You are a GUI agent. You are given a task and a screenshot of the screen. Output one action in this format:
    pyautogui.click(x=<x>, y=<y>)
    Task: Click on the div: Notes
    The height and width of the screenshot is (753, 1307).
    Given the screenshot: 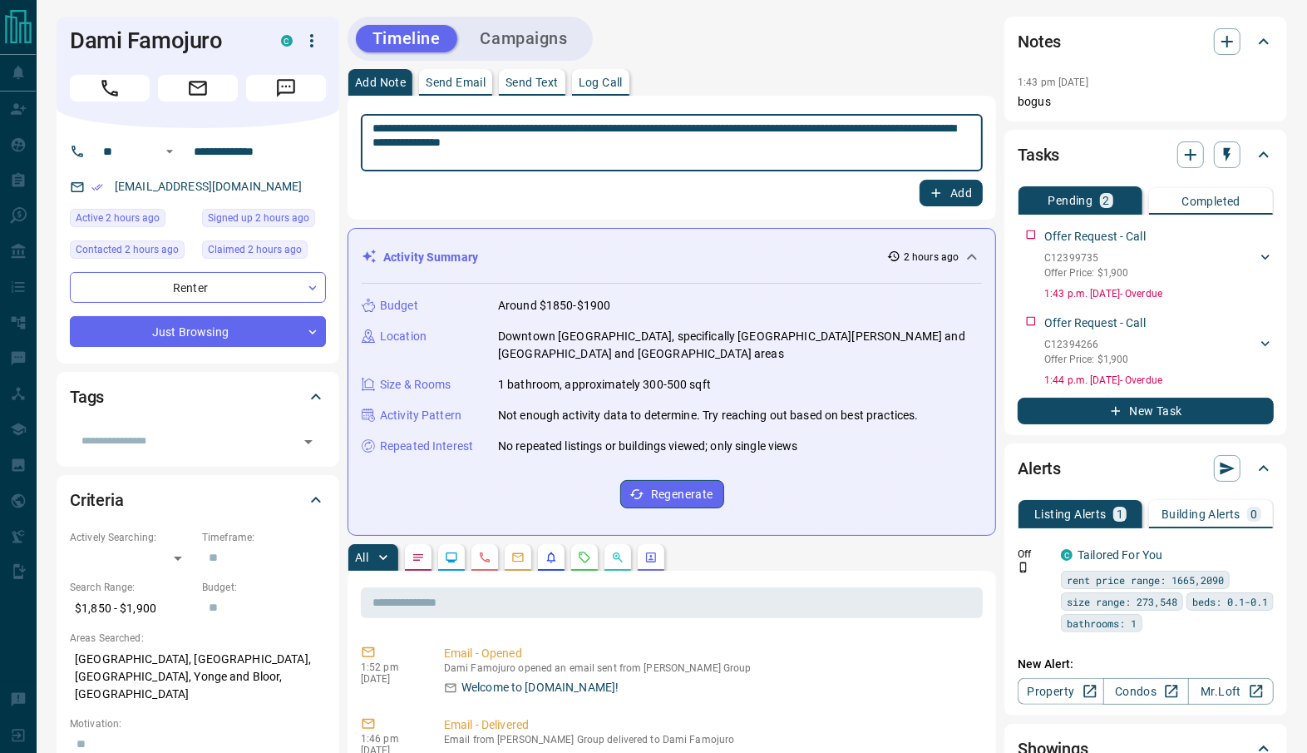 What is the action you would take?
    pyautogui.click(x=1146, y=42)
    